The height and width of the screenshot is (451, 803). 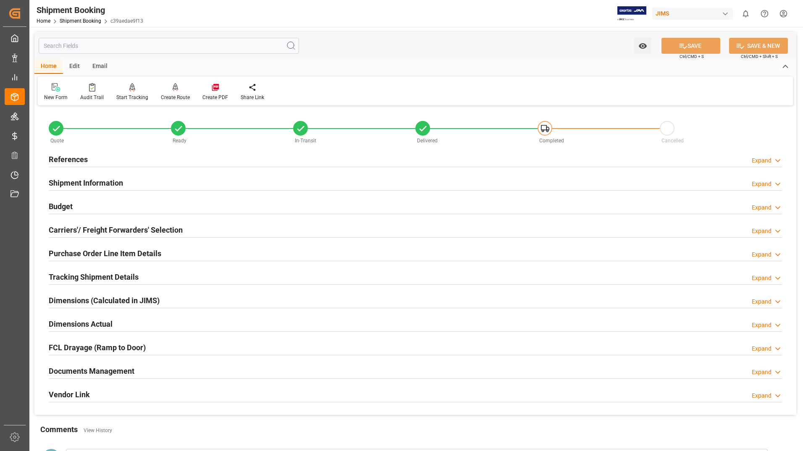 I want to click on div: Create PDF, so click(x=215, y=97).